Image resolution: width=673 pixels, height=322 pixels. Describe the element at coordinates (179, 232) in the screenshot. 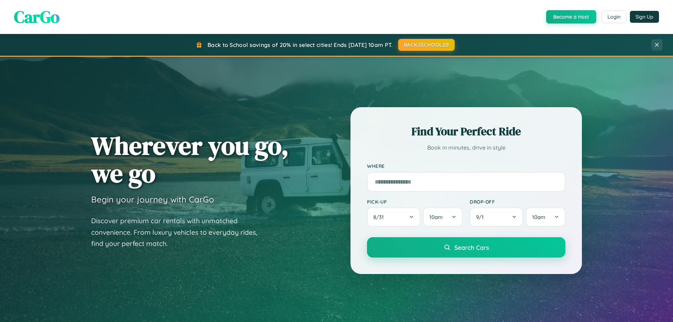

I see `p: Discover premium car rentals with unmatched convenience. From luxury vehicles to everyday rides, ...` at that location.